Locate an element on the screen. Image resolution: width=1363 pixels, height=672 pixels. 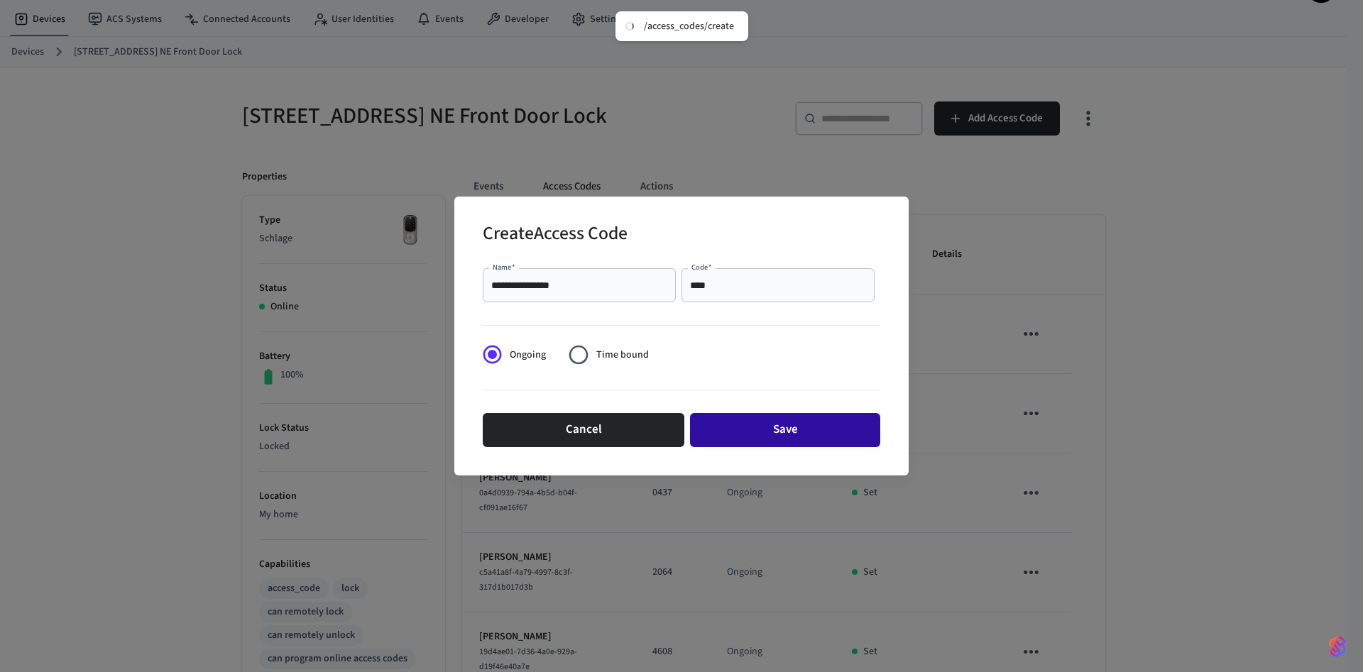
span: Time bound is located at coordinates (623, 355).